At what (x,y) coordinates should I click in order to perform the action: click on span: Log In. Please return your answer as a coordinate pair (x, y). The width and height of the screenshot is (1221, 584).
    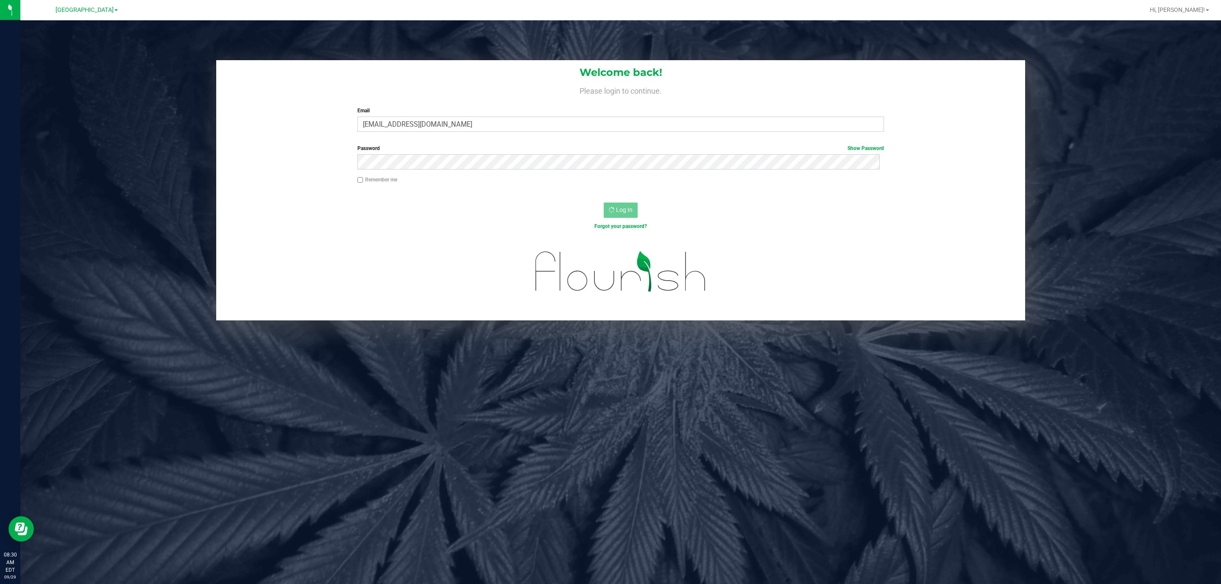
    Looking at the image, I should click on (624, 210).